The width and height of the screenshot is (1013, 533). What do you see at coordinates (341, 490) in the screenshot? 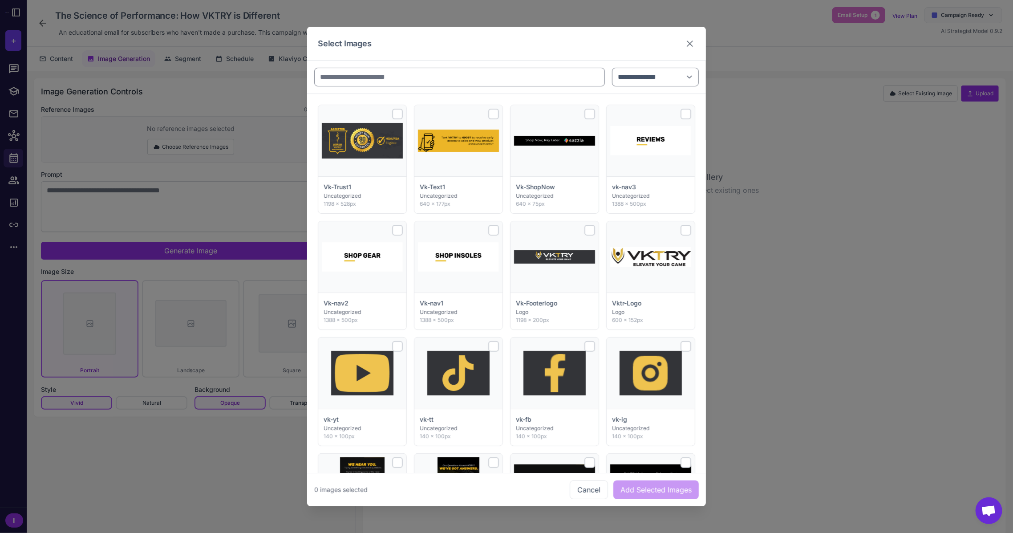
I see `div: 0 images selected` at bounding box center [341, 490].